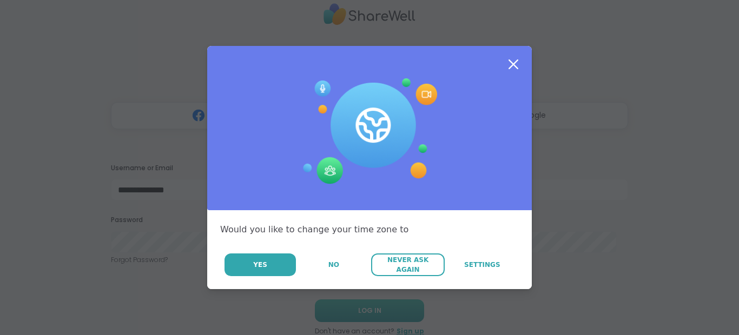  I want to click on button: No, so click(333, 265).